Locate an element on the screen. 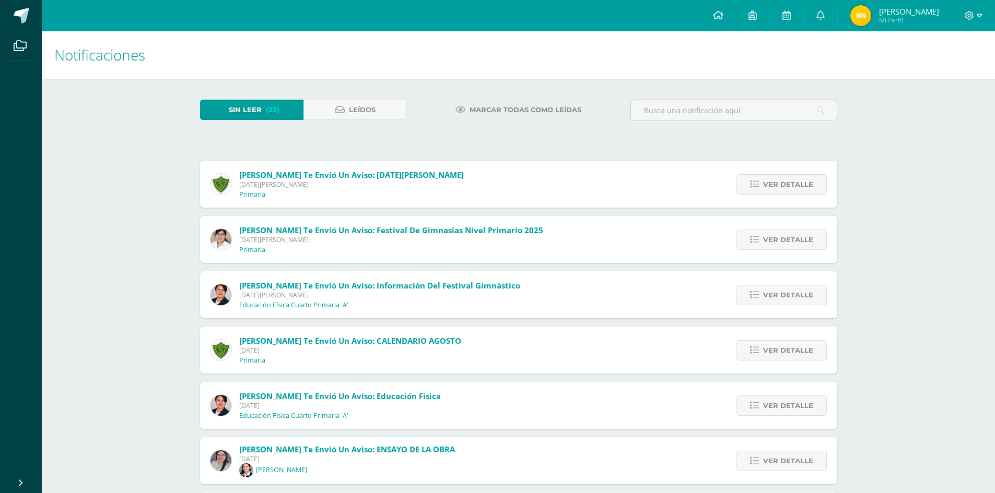 The width and height of the screenshot is (995, 493). span: Mi Perfil is located at coordinates (908, 20).